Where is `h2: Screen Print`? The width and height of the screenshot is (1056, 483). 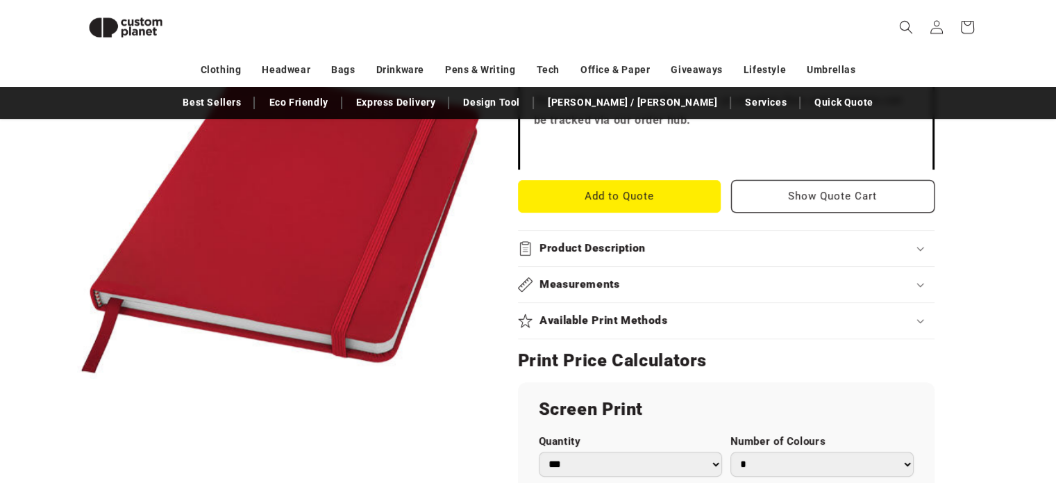 h2: Screen Print is located at coordinates (727, 409).